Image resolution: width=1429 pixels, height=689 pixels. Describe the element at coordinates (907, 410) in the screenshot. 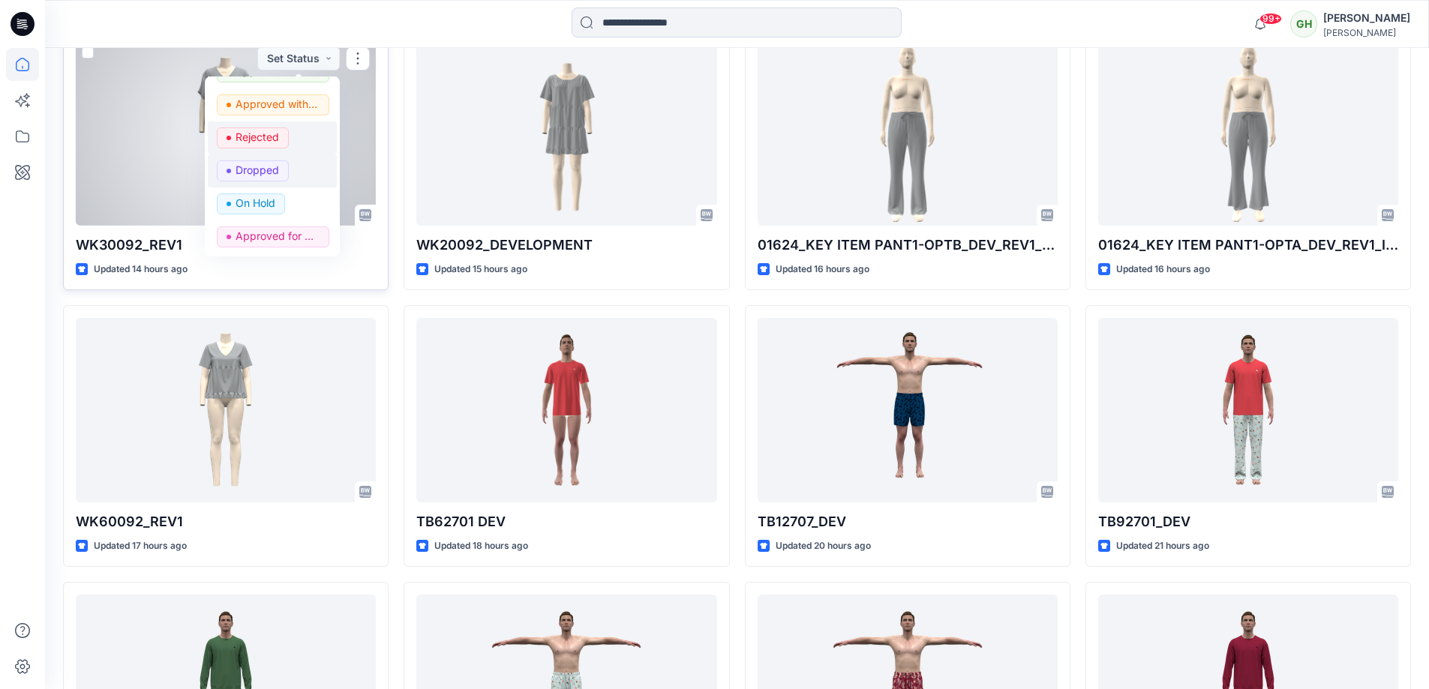

I see `a: TB12707_DEV` at that location.